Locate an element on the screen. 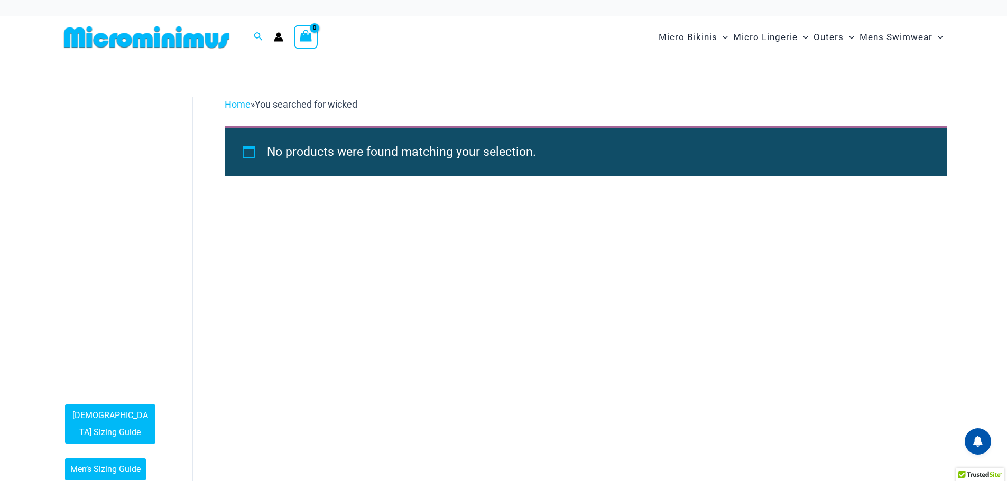 The width and height of the screenshot is (1007, 481). a: Micro BikinisMenu ToggleMenu Toggle is located at coordinates (693, 37).